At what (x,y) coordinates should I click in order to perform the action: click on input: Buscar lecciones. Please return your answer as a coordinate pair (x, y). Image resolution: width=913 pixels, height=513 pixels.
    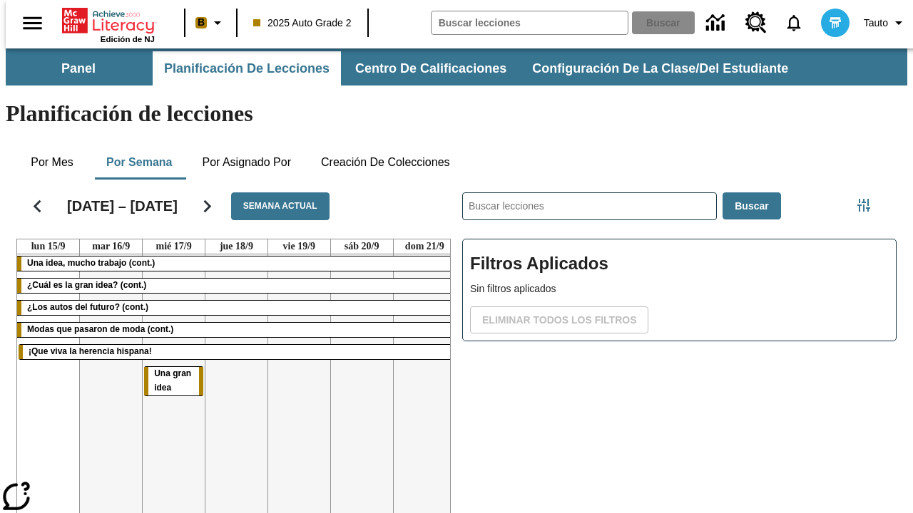
    Looking at the image, I should click on (589, 206).